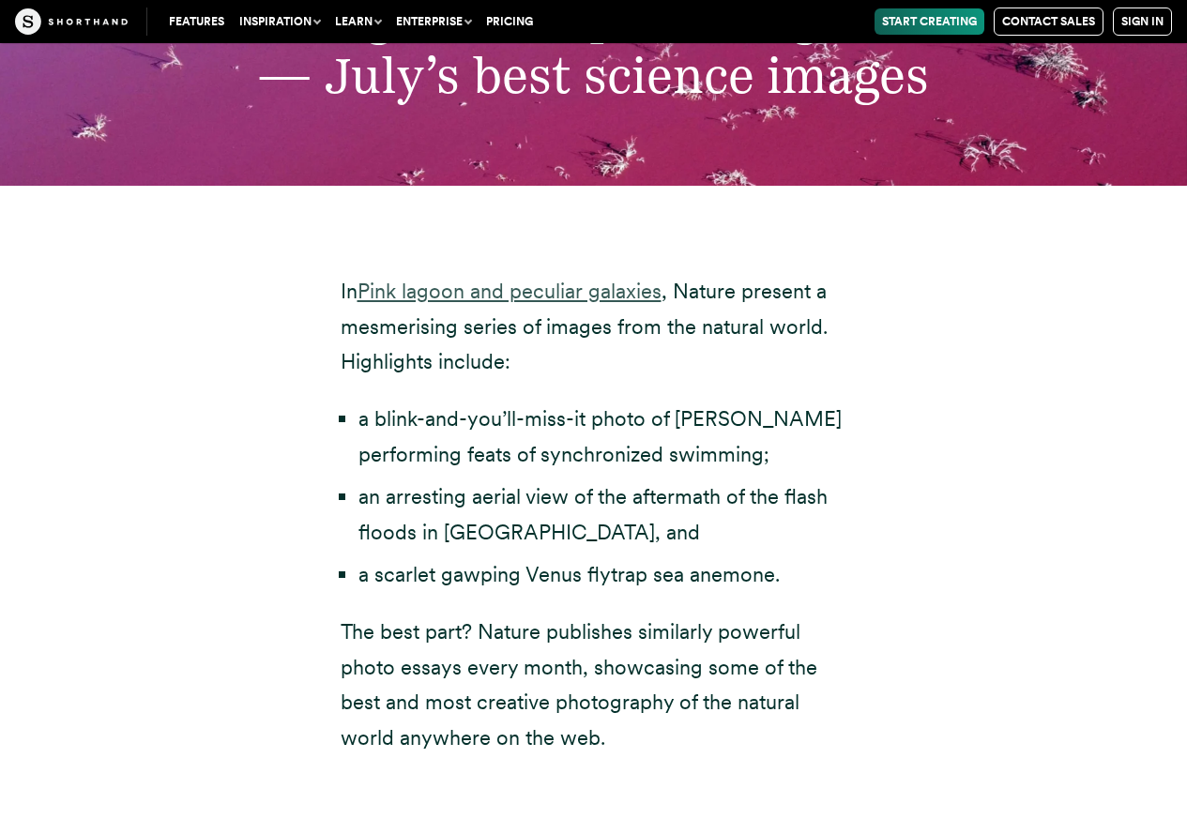  What do you see at coordinates (280, 22) in the screenshot?
I see `button: Inspiration` at bounding box center [280, 22].